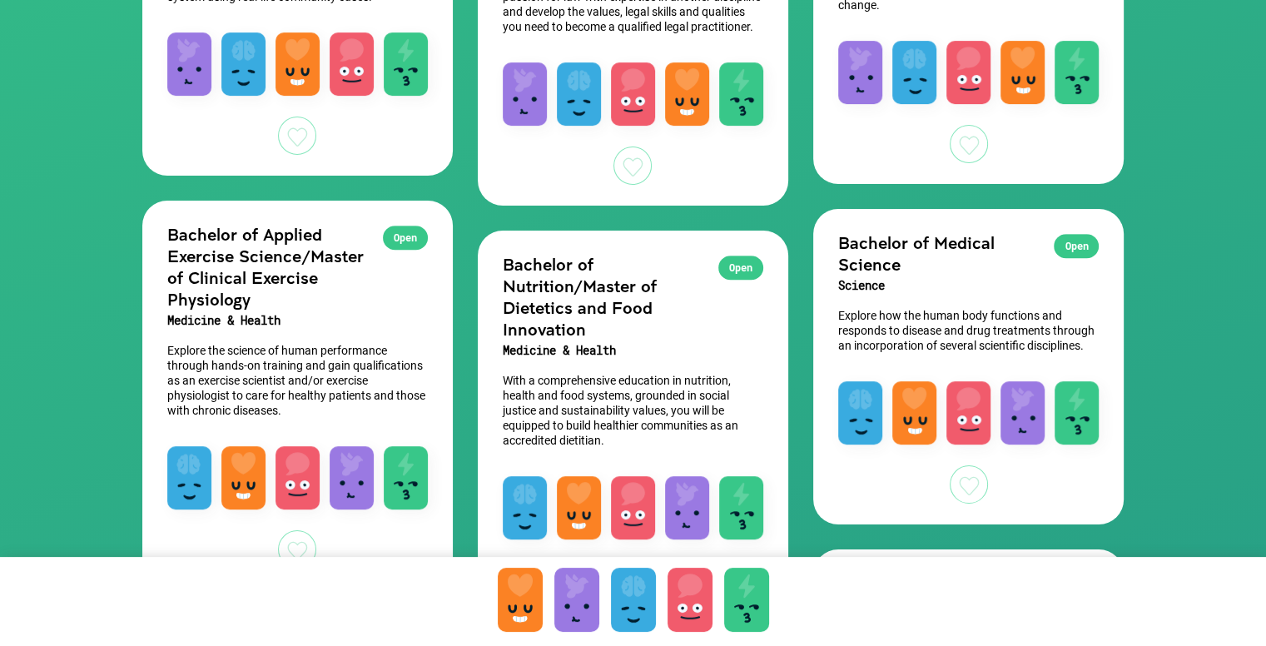 This screenshot has height=646, width=1266. Describe the element at coordinates (633, 424) in the screenshot. I see `a: OpenBachelor of Nutrition/Master of Dietetics and Food InnovationMedicine & HealthWith a comprehe...` at that location.